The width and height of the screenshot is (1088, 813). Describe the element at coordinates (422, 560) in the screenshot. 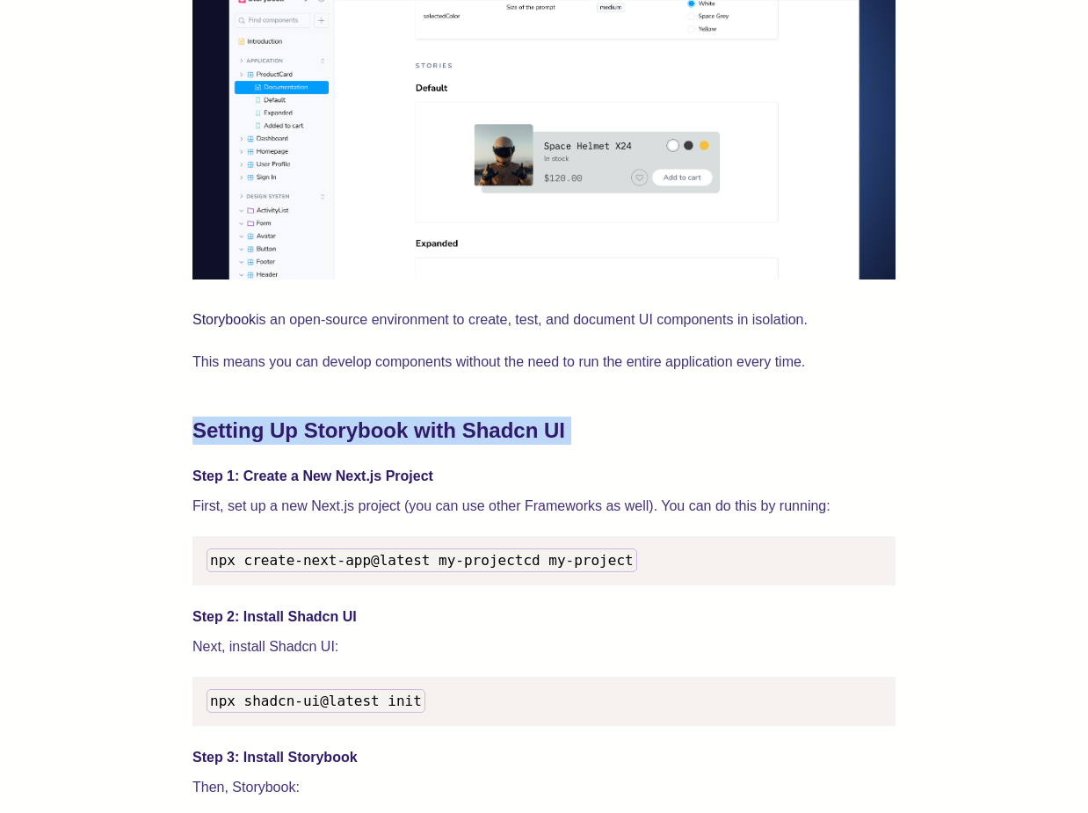

I see `code: cd my-project` at that location.